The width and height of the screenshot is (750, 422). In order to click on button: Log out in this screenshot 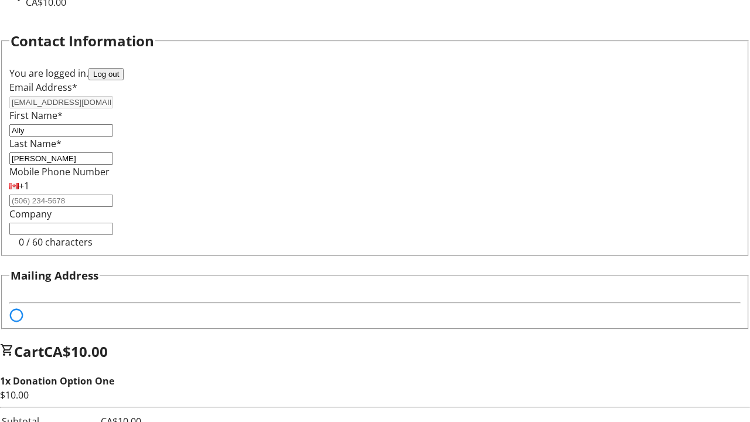, I will do `click(106, 74)`.